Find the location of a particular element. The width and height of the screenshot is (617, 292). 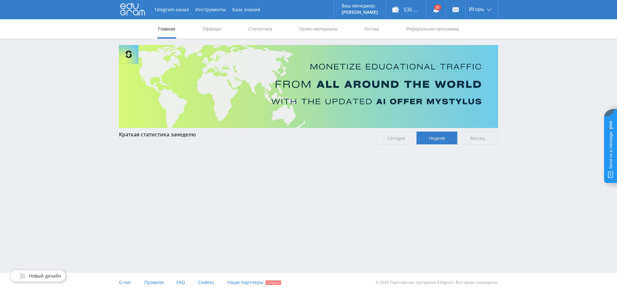

a: Главная is located at coordinates (167, 29).